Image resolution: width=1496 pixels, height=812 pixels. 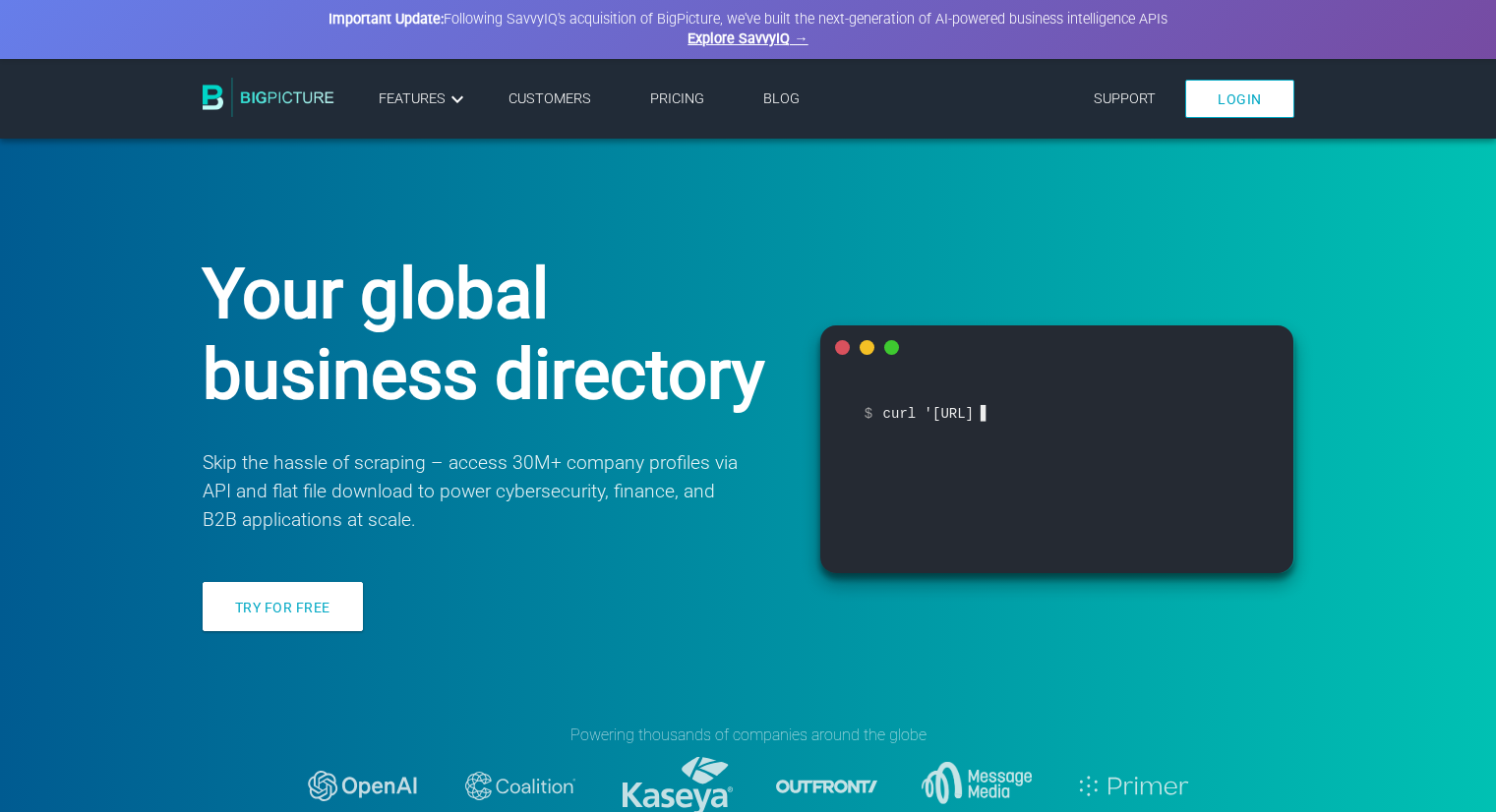 I want to click on img: BigPicture.io, so click(x=269, y=98).